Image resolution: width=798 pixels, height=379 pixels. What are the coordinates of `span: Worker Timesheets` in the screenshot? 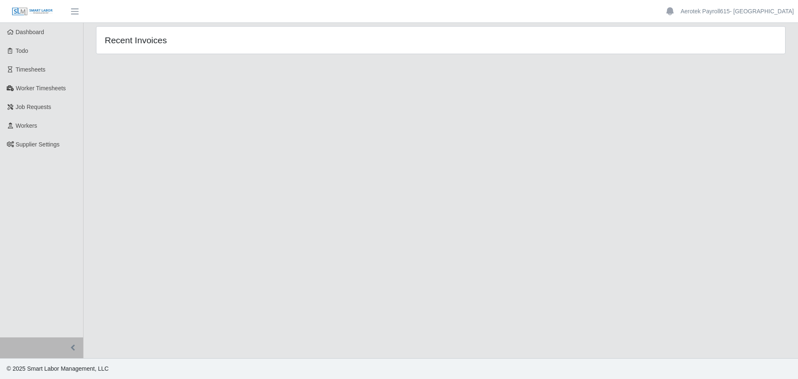 It's located at (41, 88).